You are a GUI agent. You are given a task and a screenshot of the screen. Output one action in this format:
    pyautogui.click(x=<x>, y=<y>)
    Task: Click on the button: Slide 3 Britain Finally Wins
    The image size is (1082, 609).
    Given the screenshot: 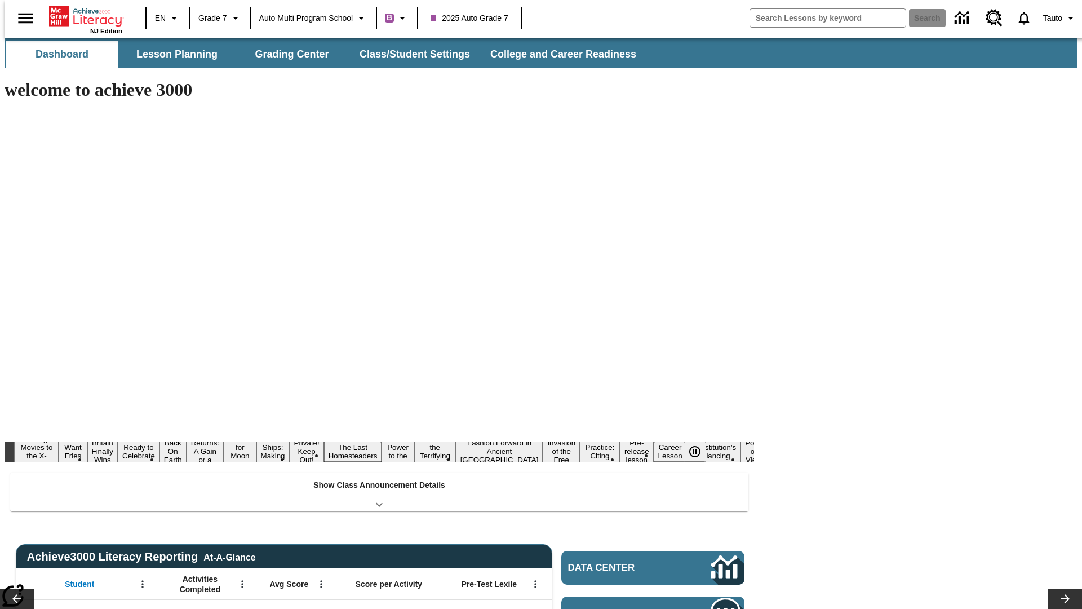 What is the action you would take?
    pyautogui.click(x=103, y=451)
    